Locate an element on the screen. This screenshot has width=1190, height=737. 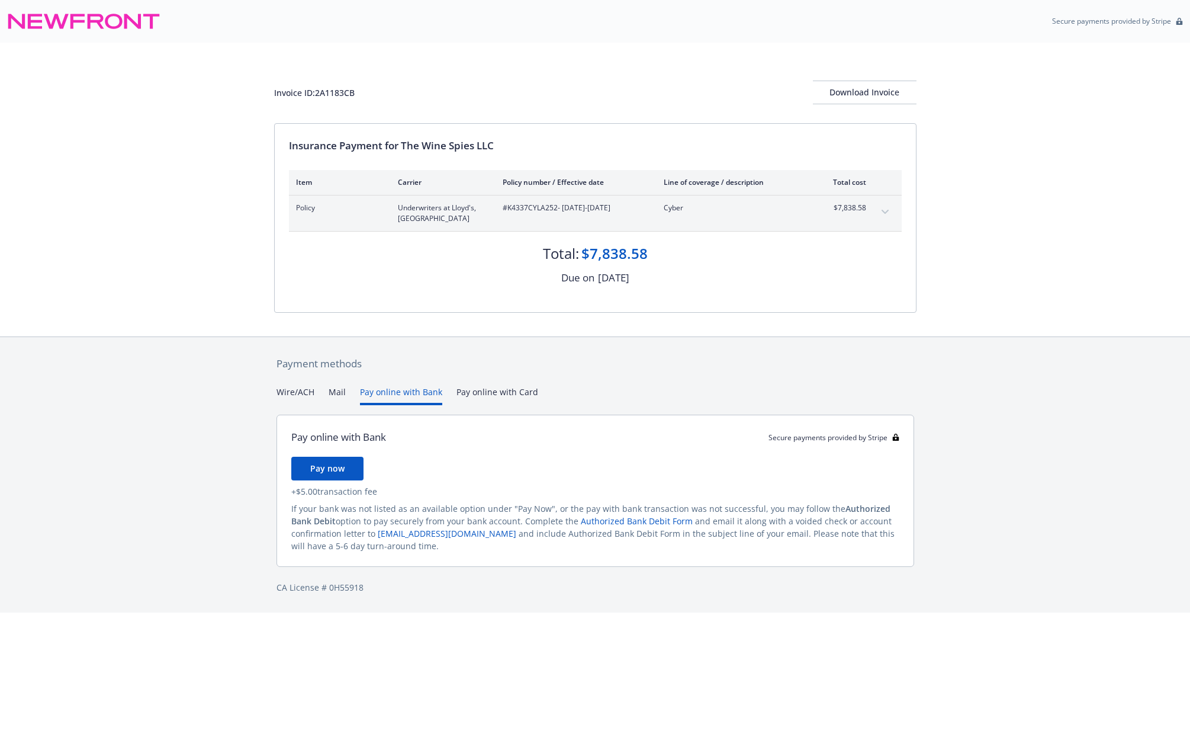
div: Total: is located at coordinates (561, 253).